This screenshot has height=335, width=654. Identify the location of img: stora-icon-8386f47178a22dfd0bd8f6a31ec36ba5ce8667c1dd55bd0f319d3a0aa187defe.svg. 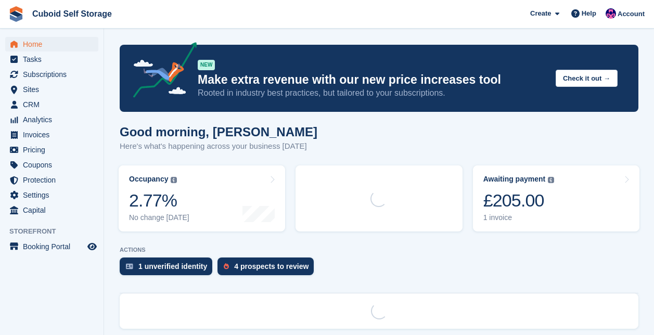
(16, 14).